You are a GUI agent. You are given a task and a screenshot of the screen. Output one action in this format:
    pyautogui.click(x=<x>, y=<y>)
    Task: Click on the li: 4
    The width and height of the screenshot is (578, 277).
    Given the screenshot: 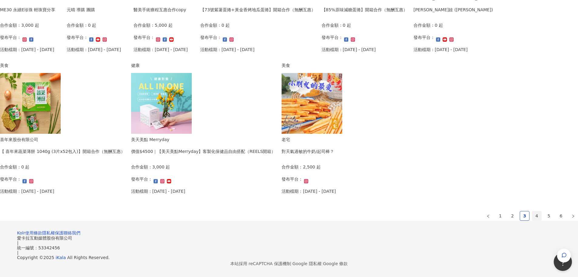 What is the action you would take?
    pyautogui.click(x=537, y=216)
    